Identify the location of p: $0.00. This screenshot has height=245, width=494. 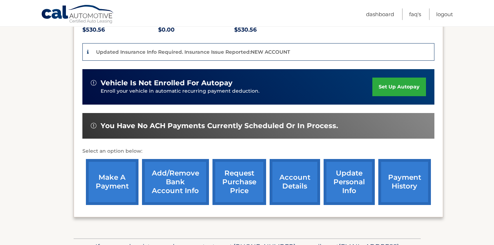
(196, 30).